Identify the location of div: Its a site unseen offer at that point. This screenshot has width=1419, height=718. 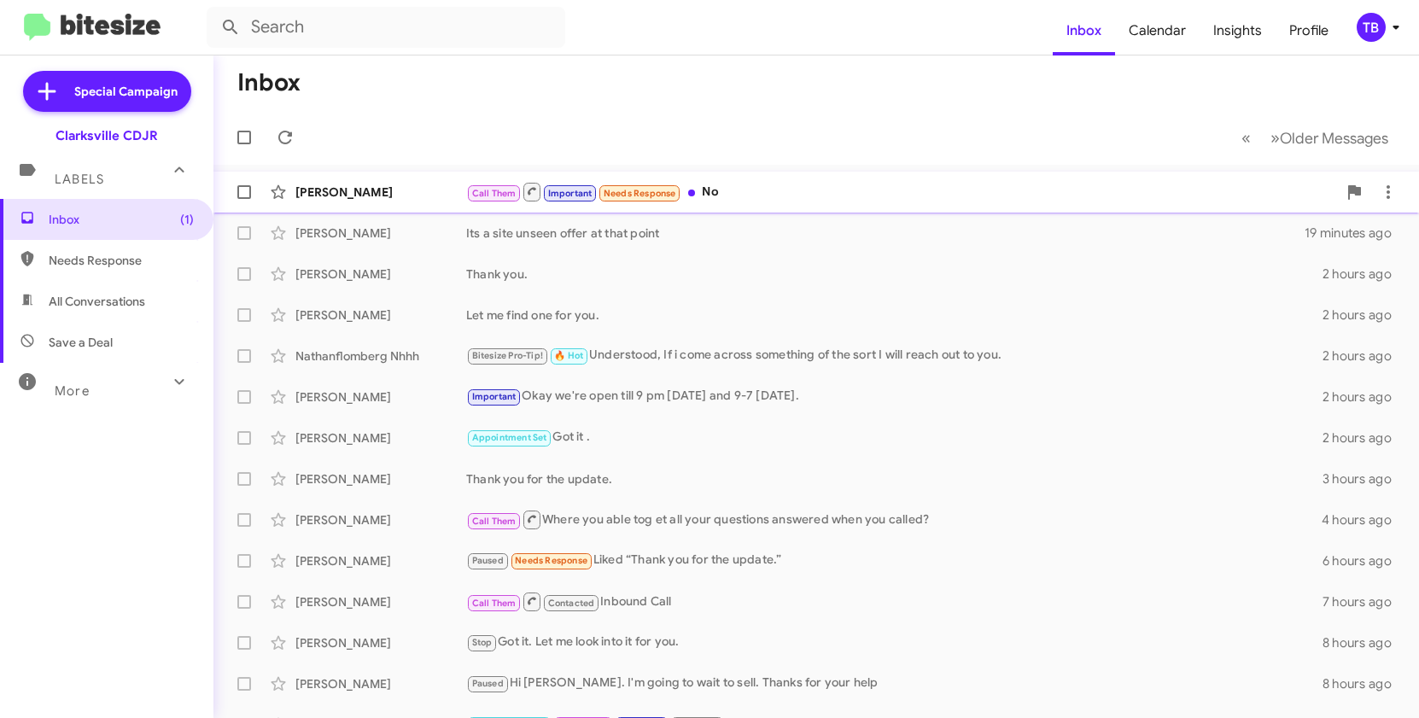
(885, 233).